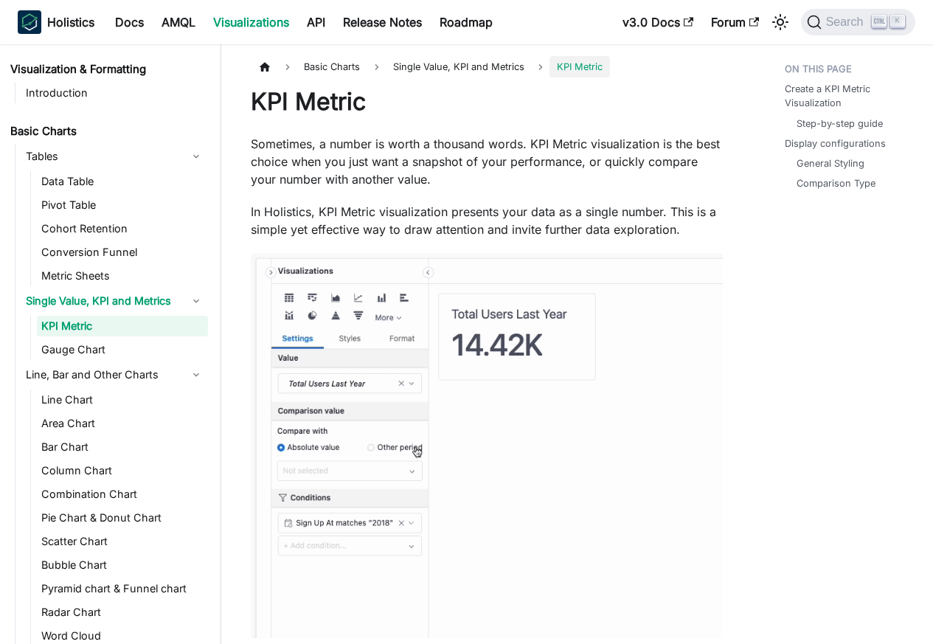 This screenshot has height=644, width=933. Describe the element at coordinates (107, 131) in the screenshot. I see `a: Basic Charts` at that location.